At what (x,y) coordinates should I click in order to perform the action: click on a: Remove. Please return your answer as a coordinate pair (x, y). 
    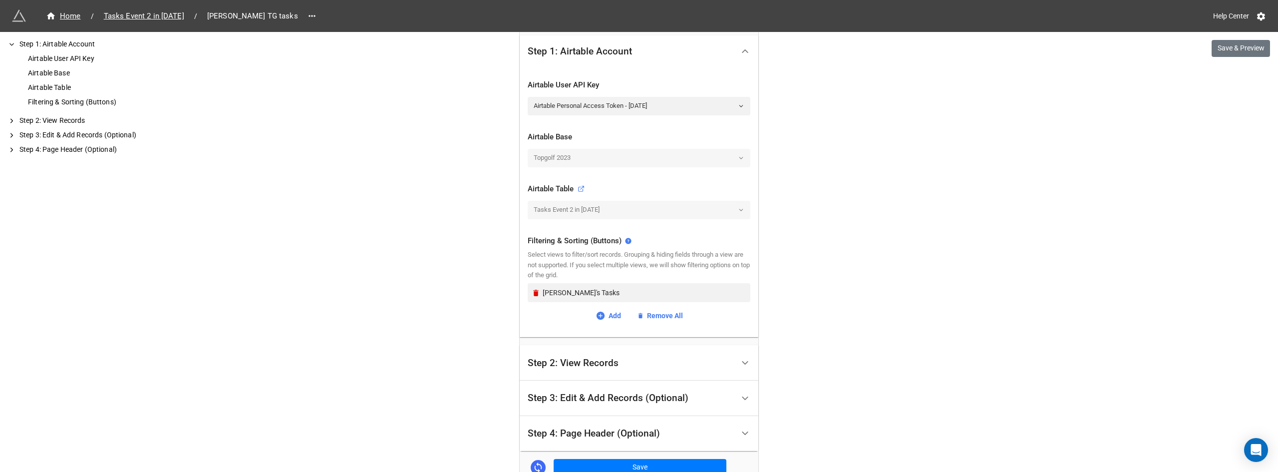
    Looking at the image, I should click on (537, 293).